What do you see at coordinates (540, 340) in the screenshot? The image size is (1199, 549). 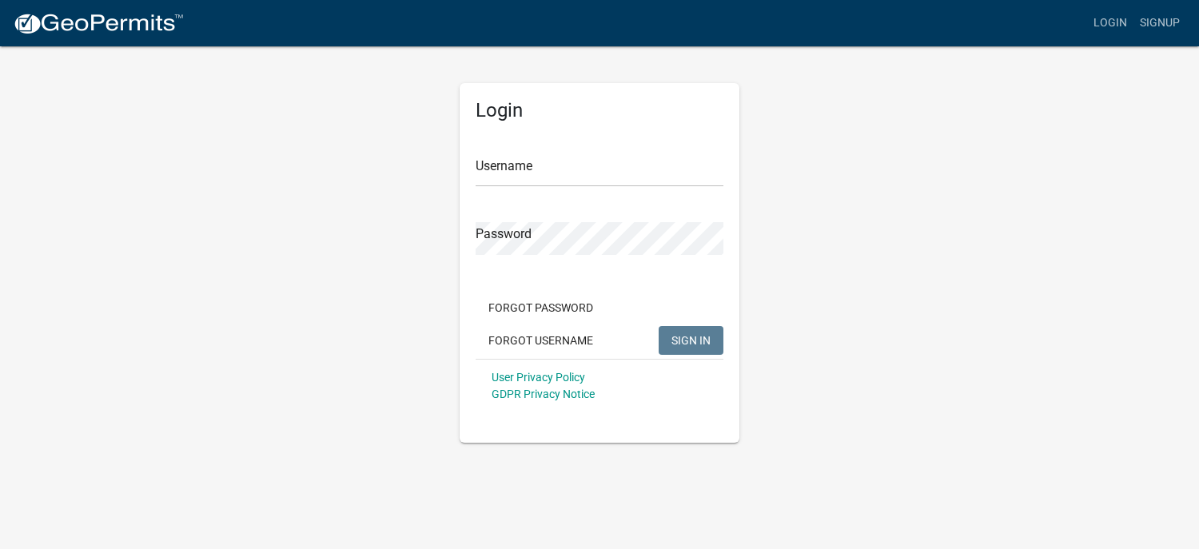 I see `button: Forgot Username` at bounding box center [540, 340].